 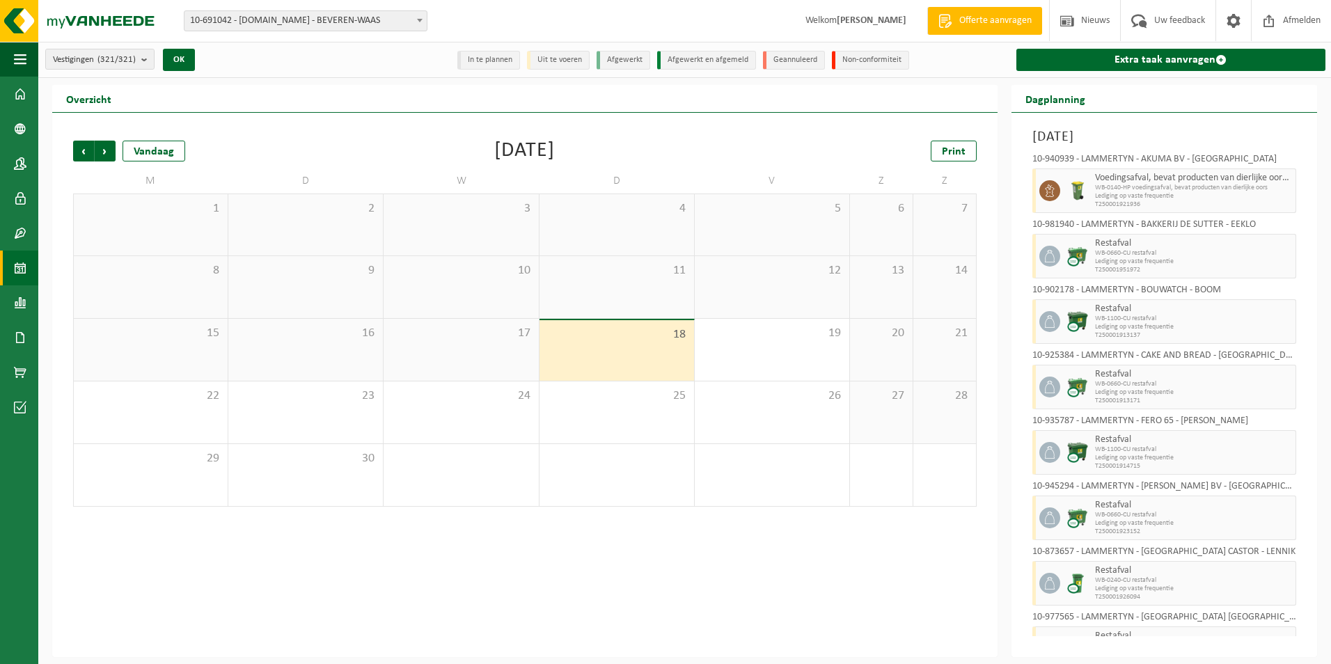 What do you see at coordinates (954, 151) in the screenshot?
I see `a: Print` at bounding box center [954, 151].